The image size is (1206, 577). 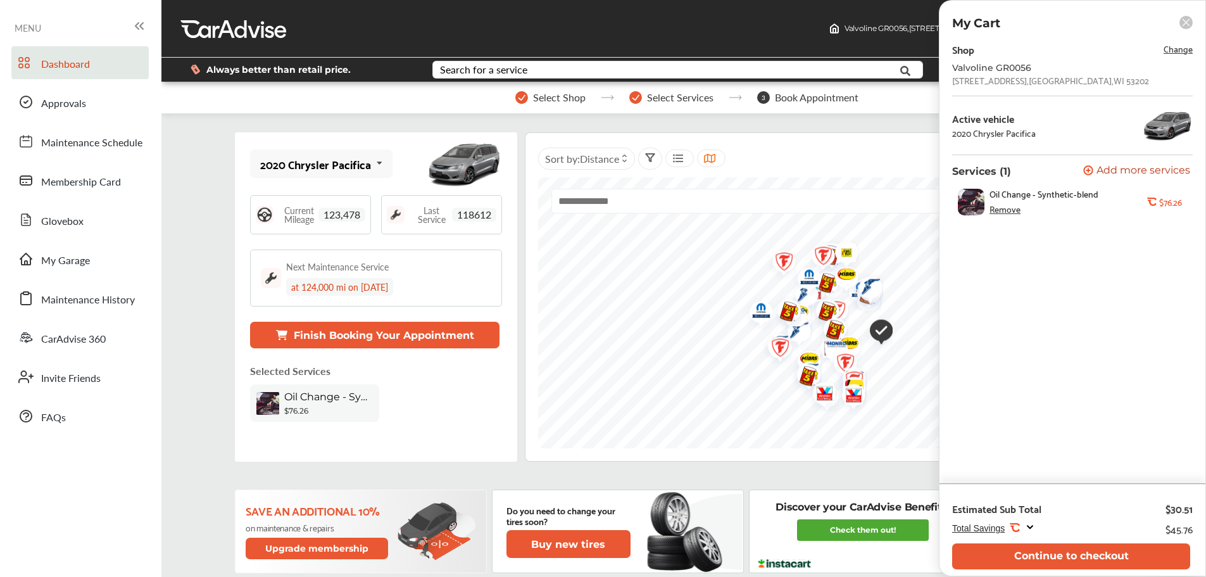 What do you see at coordinates (80, 377) in the screenshot?
I see `a: Invite Friends` at bounding box center [80, 377].